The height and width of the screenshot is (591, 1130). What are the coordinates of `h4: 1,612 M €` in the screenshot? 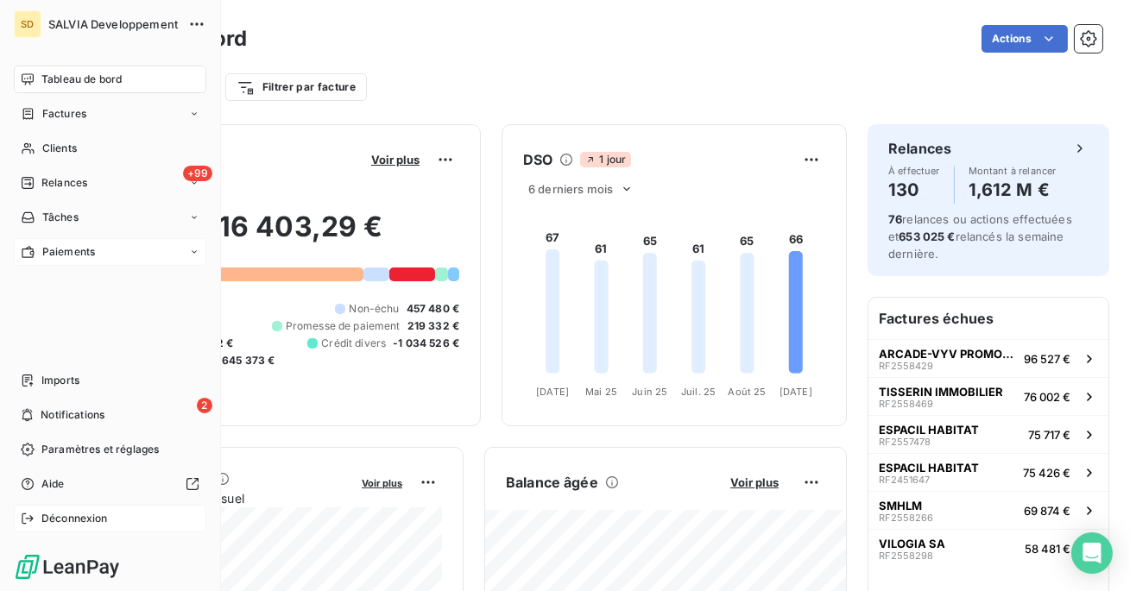 It's located at (1012, 190).